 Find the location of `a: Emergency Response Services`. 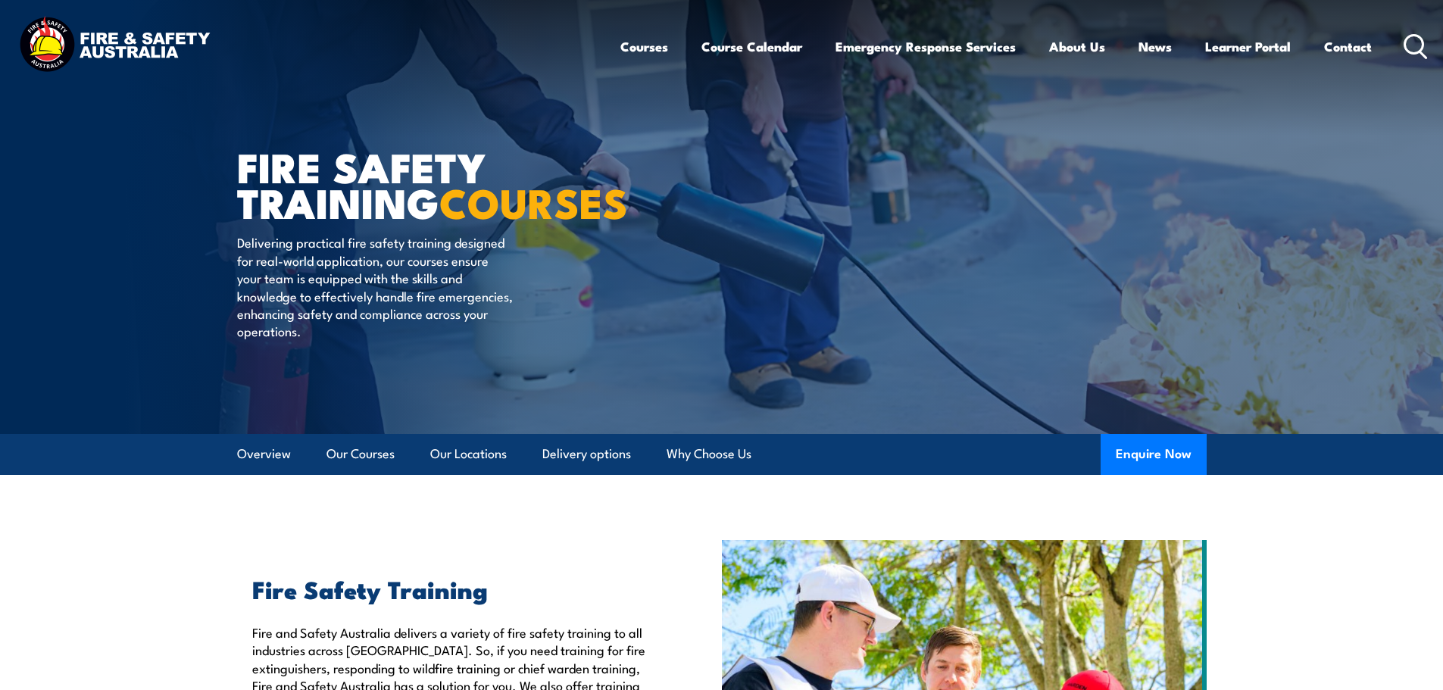

a: Emergency Response Services is located at coordinates (925, 46).